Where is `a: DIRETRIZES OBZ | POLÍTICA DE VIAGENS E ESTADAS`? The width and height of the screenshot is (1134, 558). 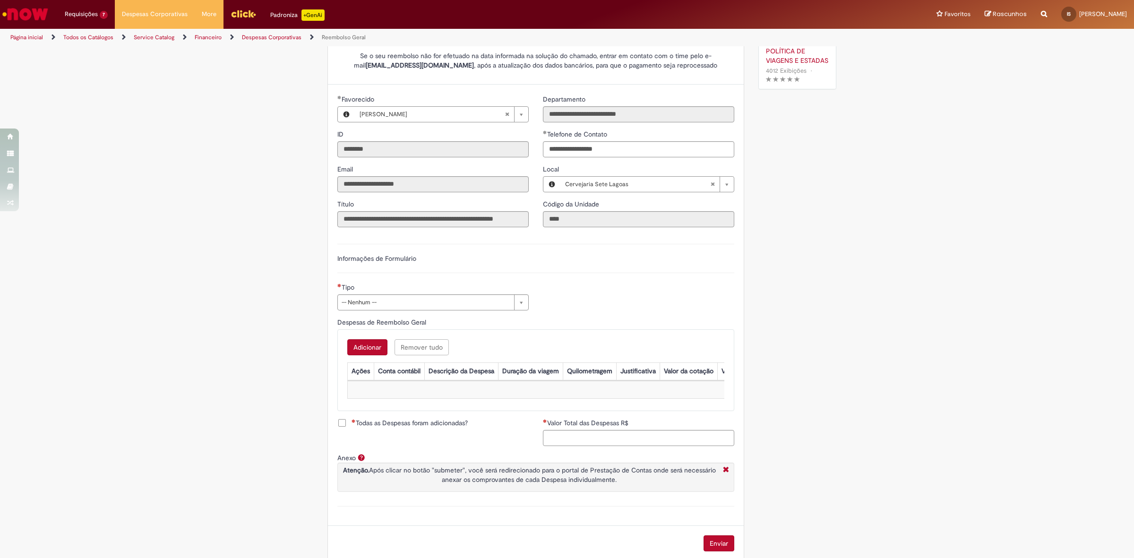 a: DIRETRIZES OBZ | POLÍTICA DE VIAGENS E ESTADAS is located at coordinates (797, 51).